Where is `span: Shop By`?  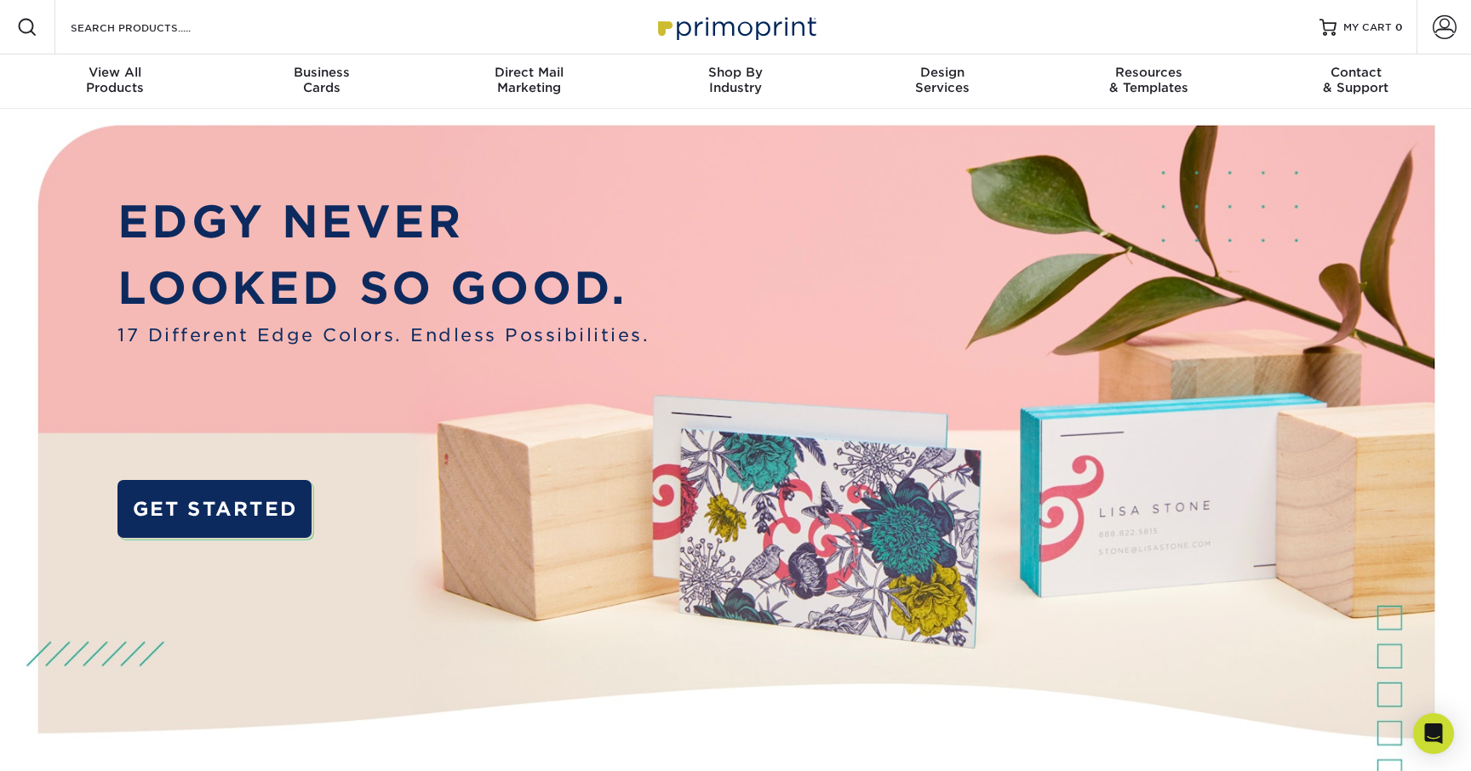
span: Shop By is located at coordinates (736, 72).